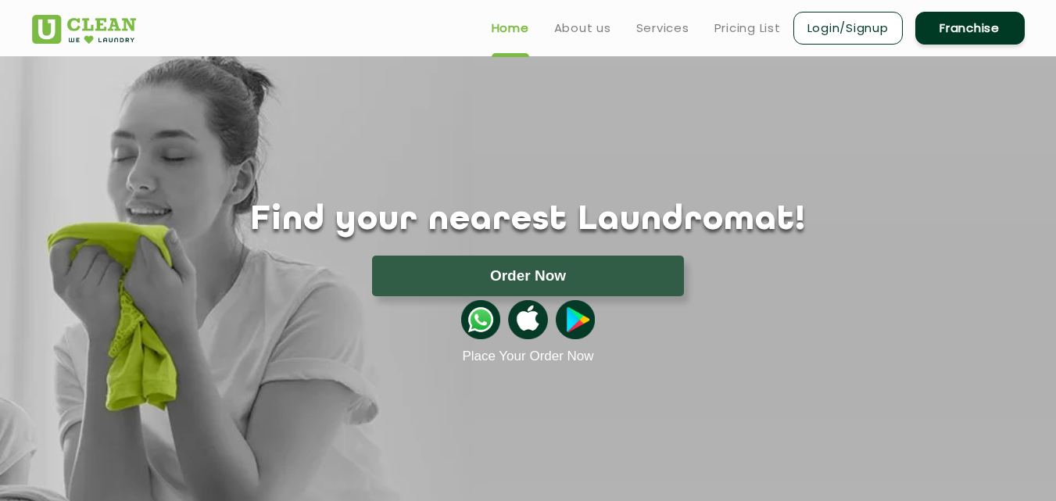  What do you see at coordinates (747, 28) in the screenshot?
I see `a: Pricing List` at bounding box center [747, 28].